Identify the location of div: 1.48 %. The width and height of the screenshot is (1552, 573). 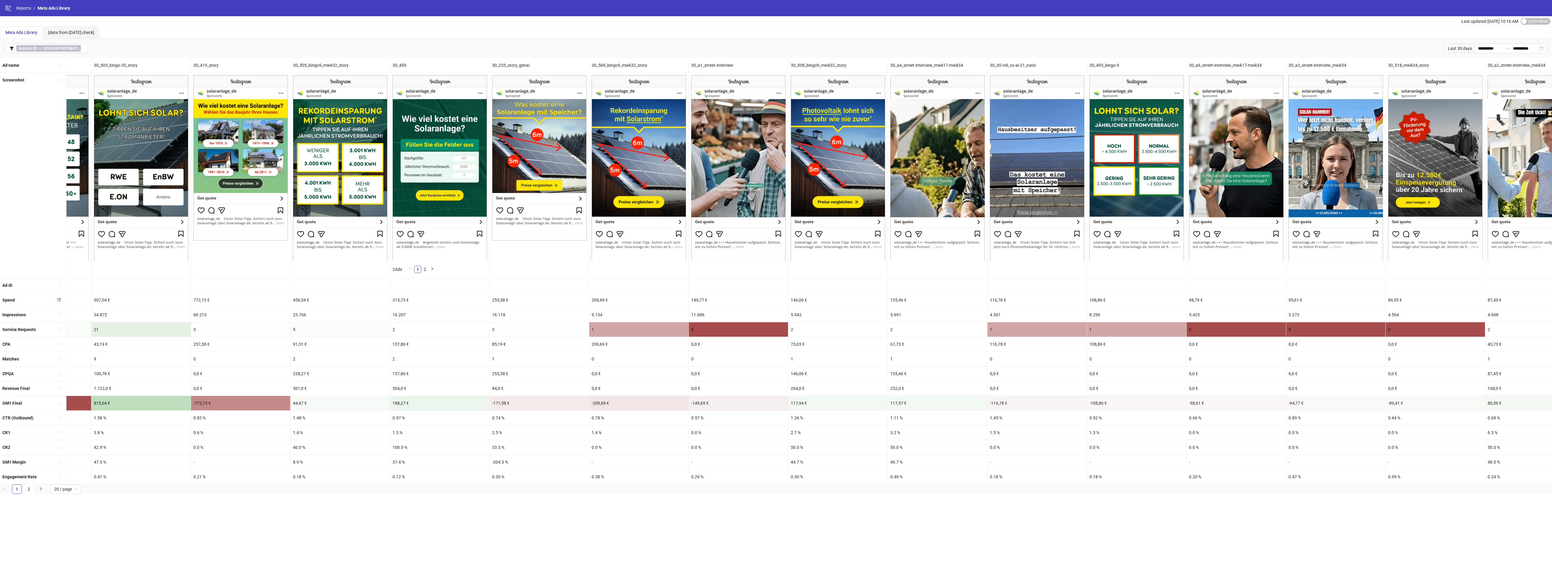
(340, 418).